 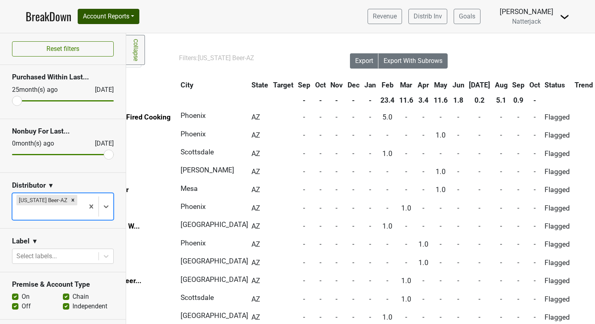 I want to click on div: 0 month(s) ago, so click(x=44, y=143).